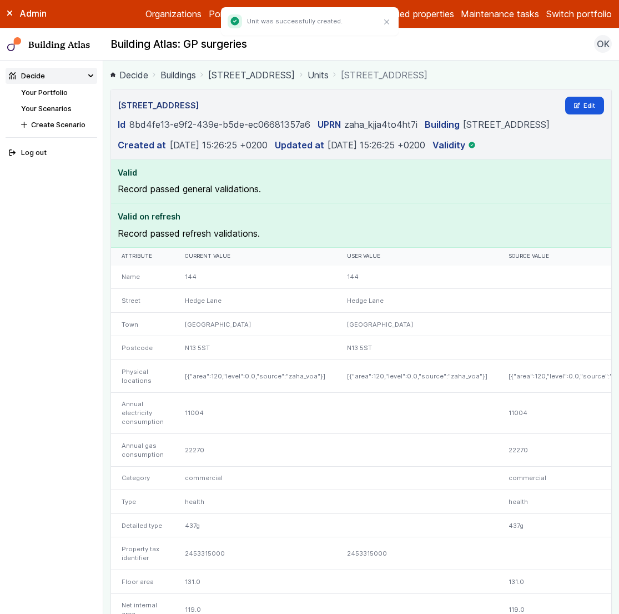 Image resolution: width=619 pixels, height=614 pixels. Describe the element at coordinates (361, 233) in the screenshot. I see `p: Record passed refresh validations.` at that location.